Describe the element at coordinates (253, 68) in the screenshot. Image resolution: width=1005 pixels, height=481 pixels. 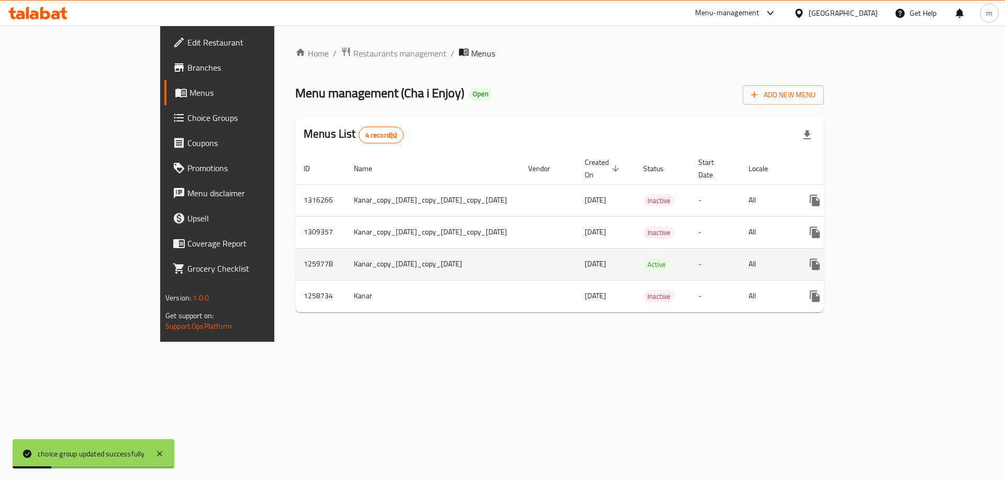
I see `span: Branches` at that location.